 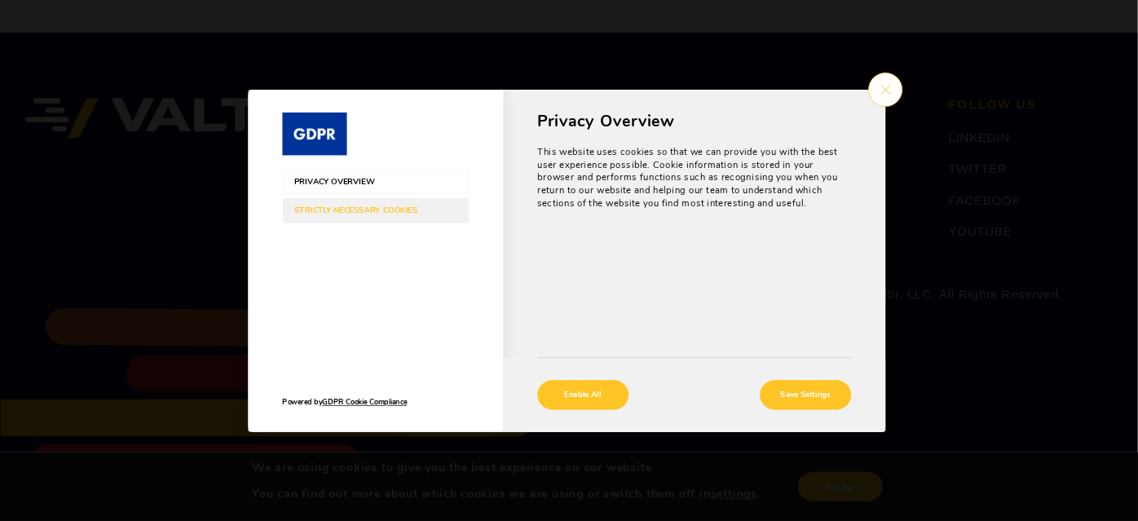 I want to click on button: Close GDPR Cookie Settings, so click(x=886, y=90).